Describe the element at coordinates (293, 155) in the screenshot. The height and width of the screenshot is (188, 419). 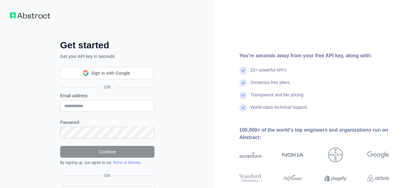
I see `img: nokia` at that location.